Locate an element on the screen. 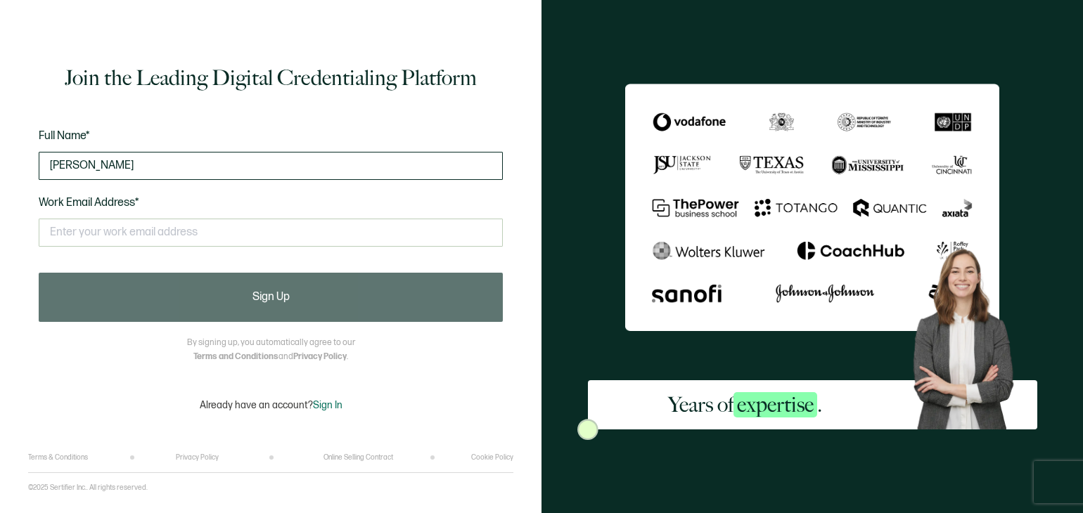  p: ©2025 Sertifier Inc.. All rights reserved. is located at coordinates (88, 488).